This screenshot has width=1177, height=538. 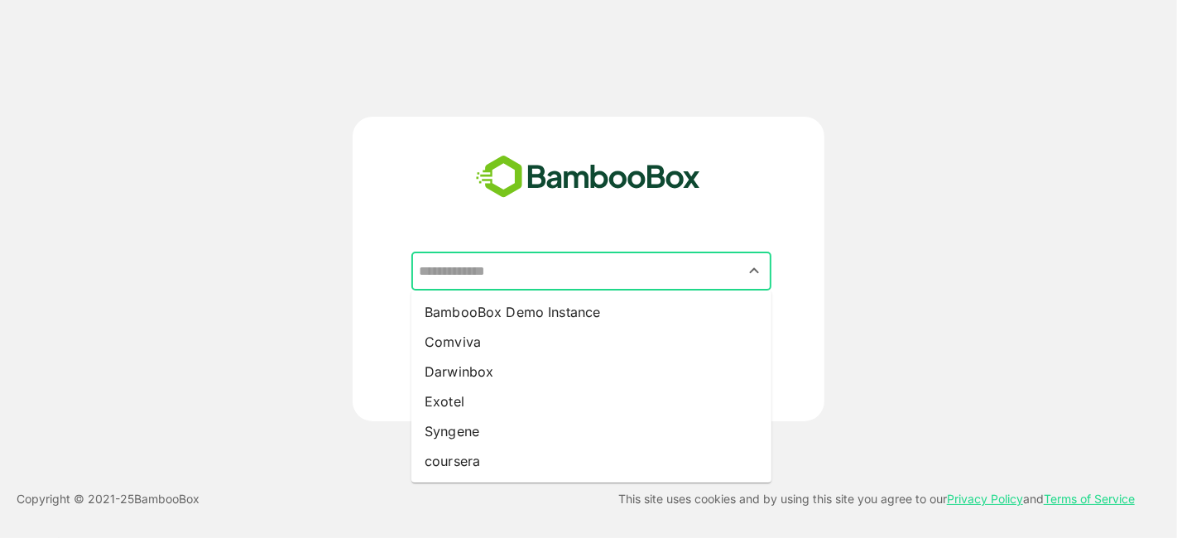 What do you see at coordinates (1089, 498) in the screenshot?
I see `a: Terms of Service` at bounding box center [1089, 498].